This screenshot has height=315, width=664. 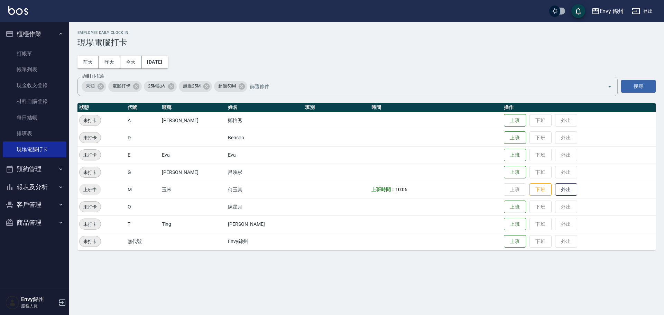 What do you see at coordinates (265, 138) in the screenshot?
I see `td: Benson` at bounding box center [265, 138].